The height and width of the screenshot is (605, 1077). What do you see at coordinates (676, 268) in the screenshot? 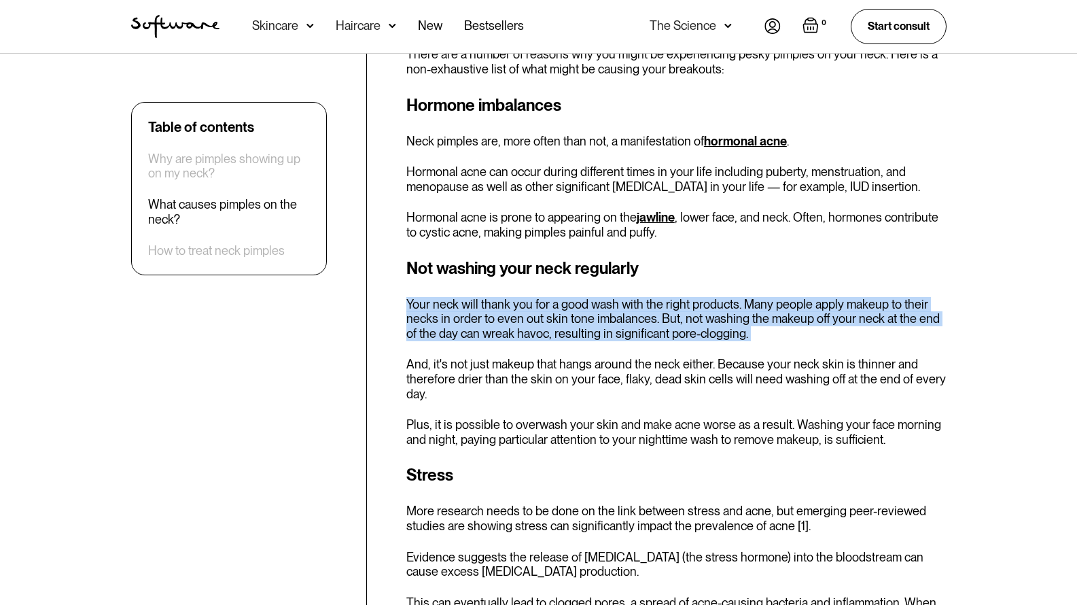
I see `h3: Not washing your neck regularly` at bounding box center [676, 268].